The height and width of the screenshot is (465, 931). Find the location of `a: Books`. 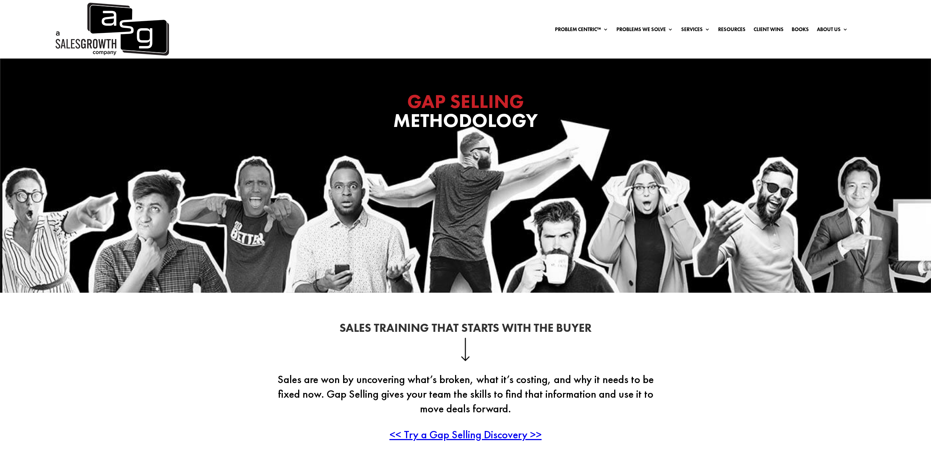

a: Books is located at coordinates (800, 31).